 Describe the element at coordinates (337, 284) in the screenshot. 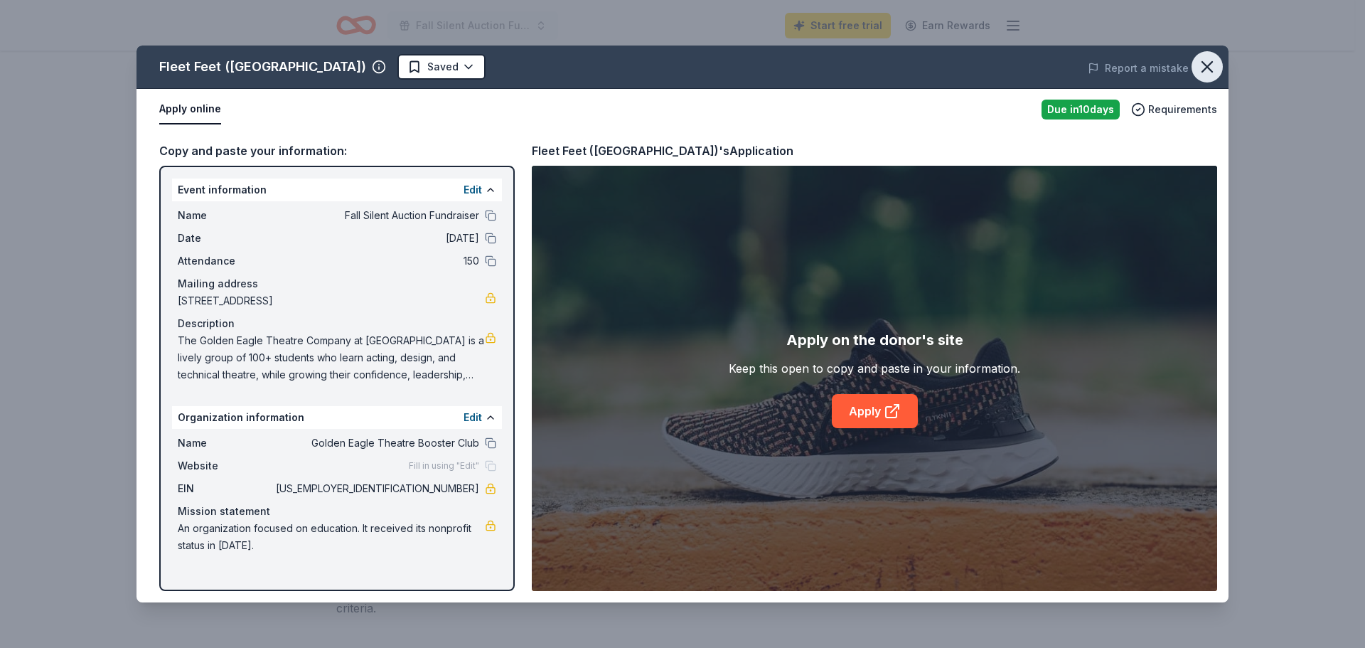

I see `div: Mailing address` at that location.